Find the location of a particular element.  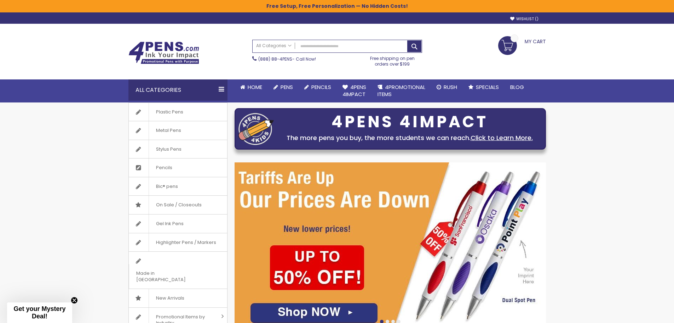

div: Free shipping on pen orders over $199 is located at coordinates (393, 60).